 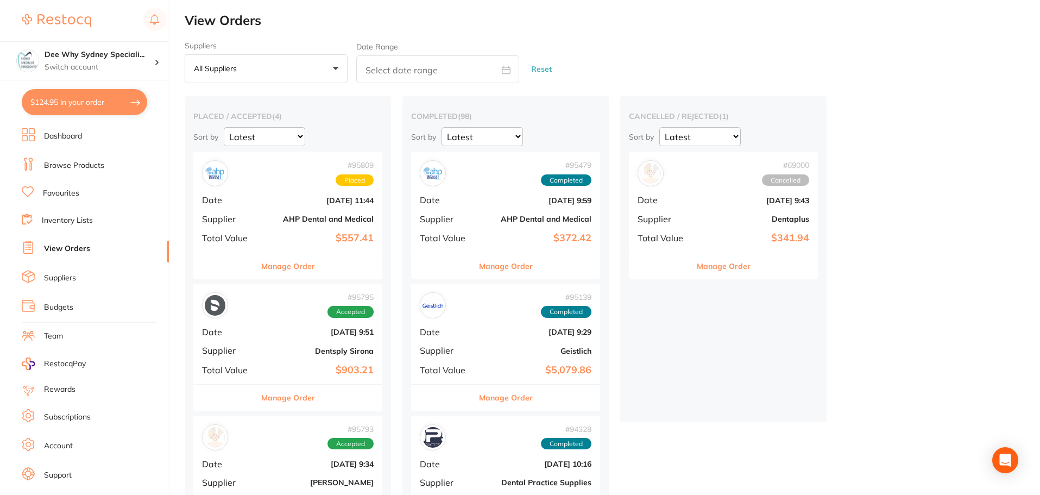 What do you see at coordinates (63, 136) in the screenshot?
I see `a: Dashboard` at bounding box center [63, 136].